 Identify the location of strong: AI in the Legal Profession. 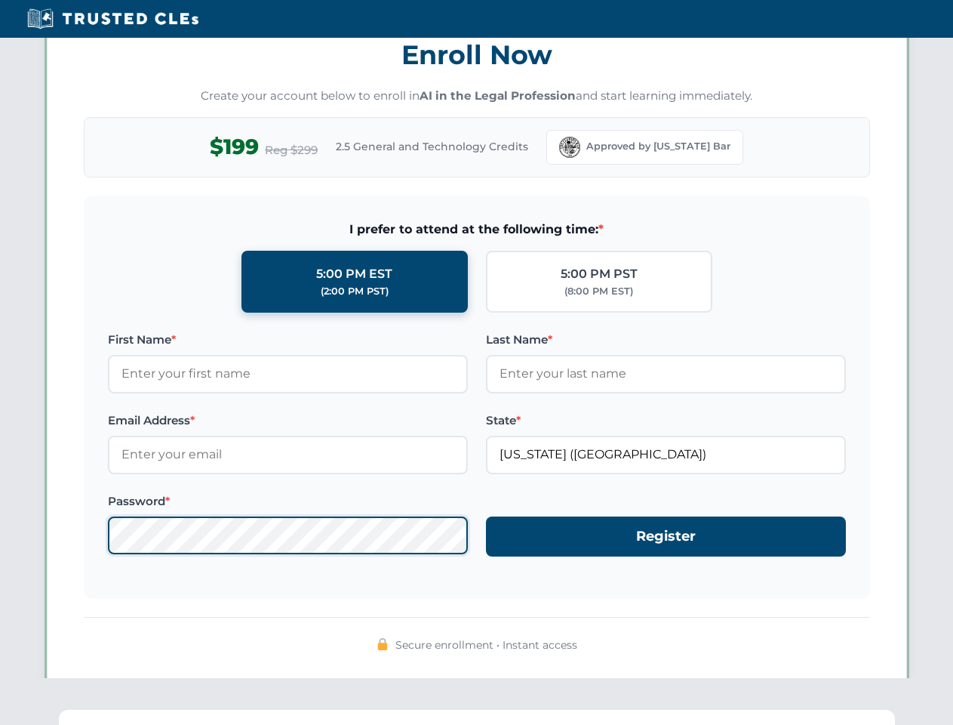
(497, 95).